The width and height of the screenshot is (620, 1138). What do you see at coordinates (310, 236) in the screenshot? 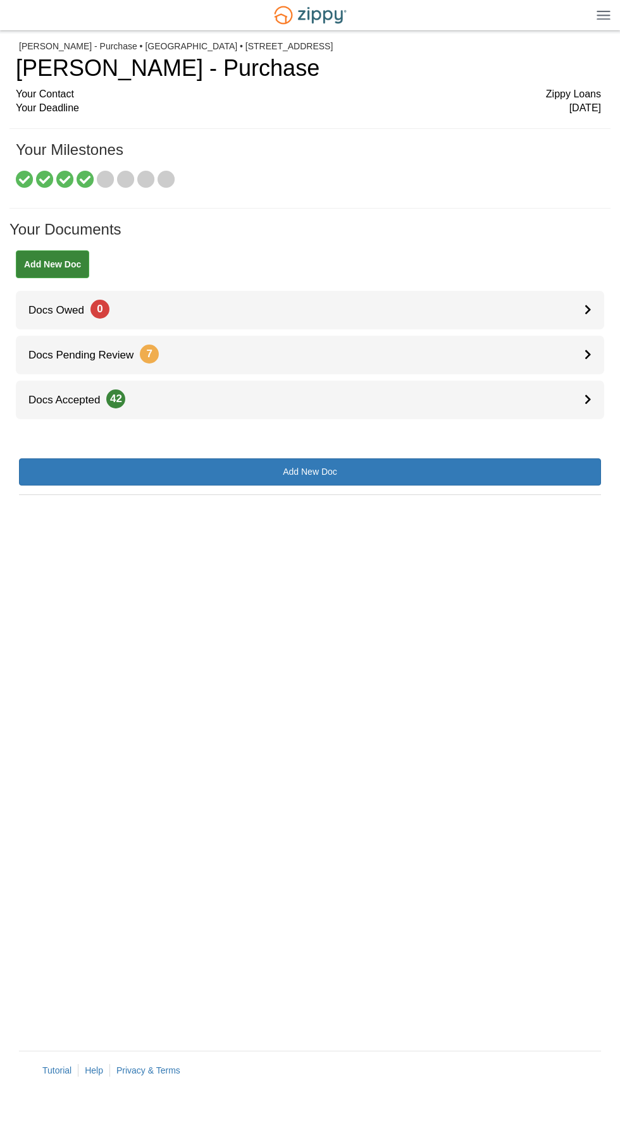
I see `h1: Your Documents` at bounding box center [310, 236].